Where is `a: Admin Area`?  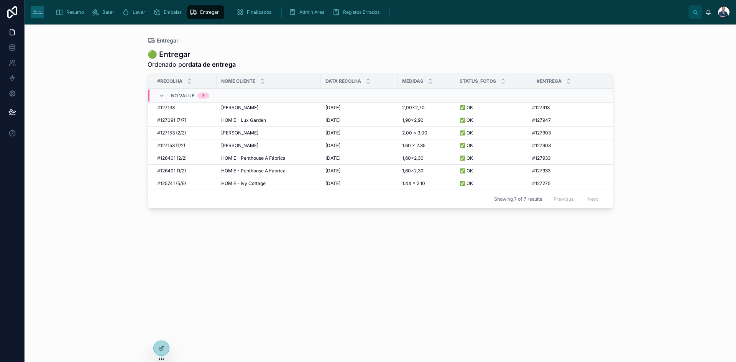 a: Admin Area is located at coordinates (308, 12).